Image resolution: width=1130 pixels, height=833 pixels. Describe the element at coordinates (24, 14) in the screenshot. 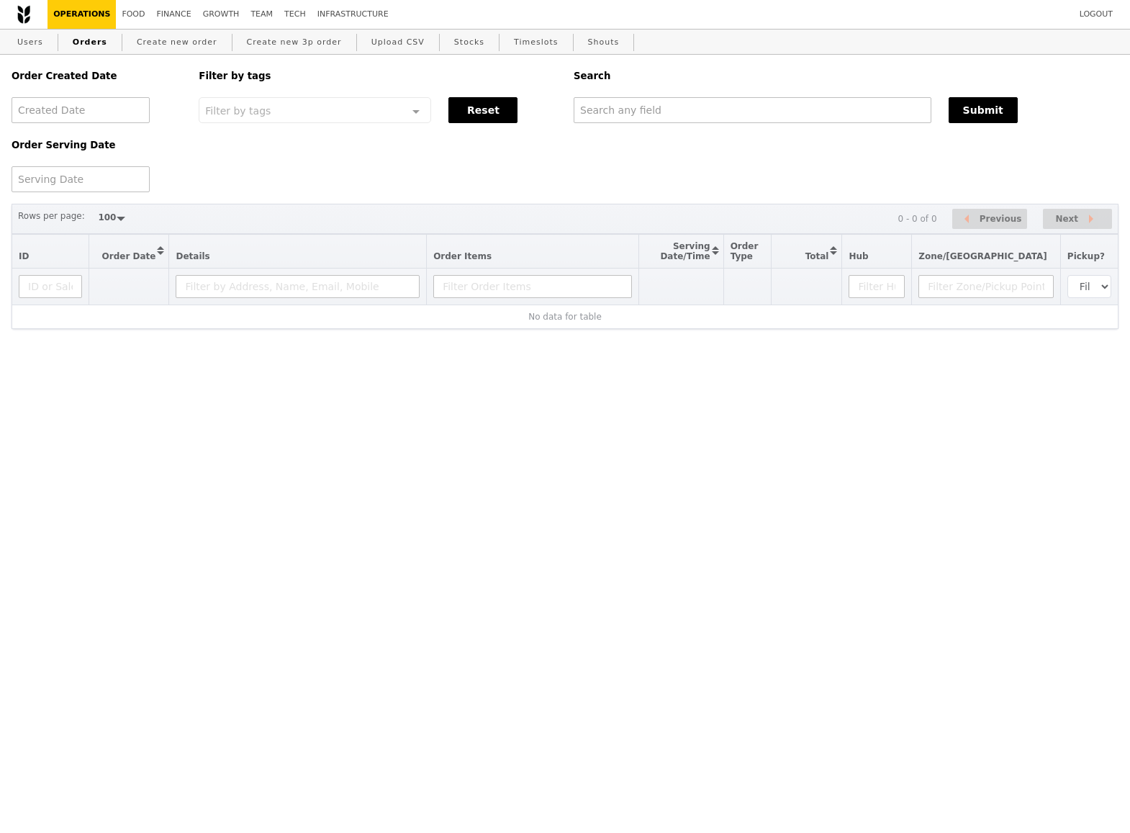

I see `img: Grain logo` at that location.